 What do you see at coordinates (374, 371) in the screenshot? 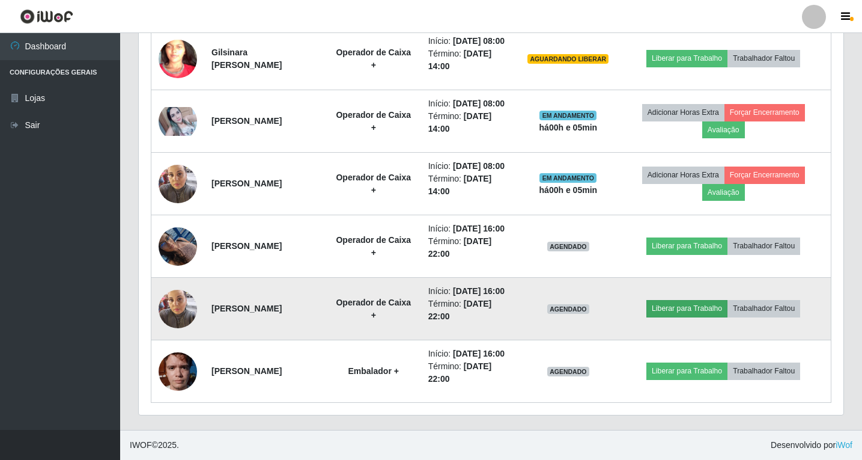
I see `strong: Embalador +` at bounding box center [374, 371].